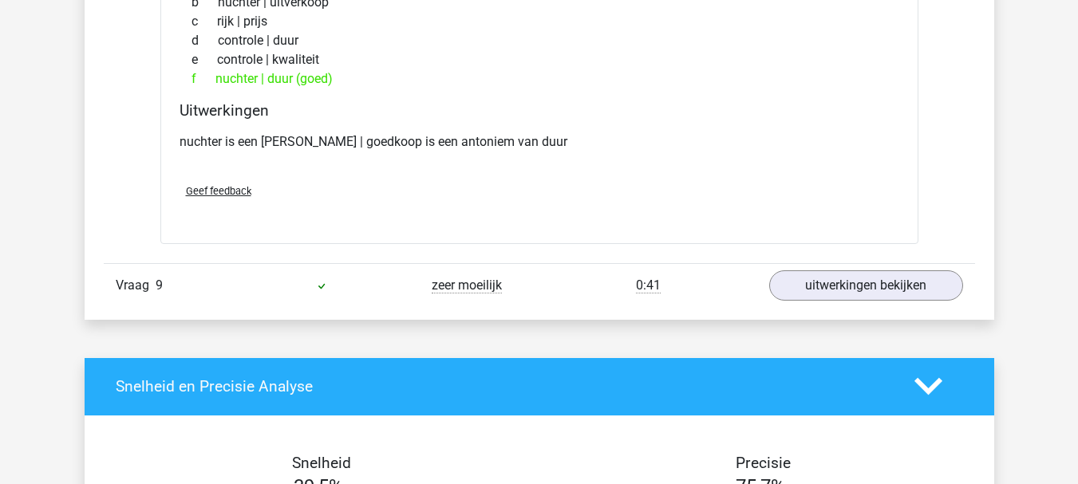 The image size is (1078, 484). I want to click on h4: Snelheid en Precisie Analyse, so click(503, 386).